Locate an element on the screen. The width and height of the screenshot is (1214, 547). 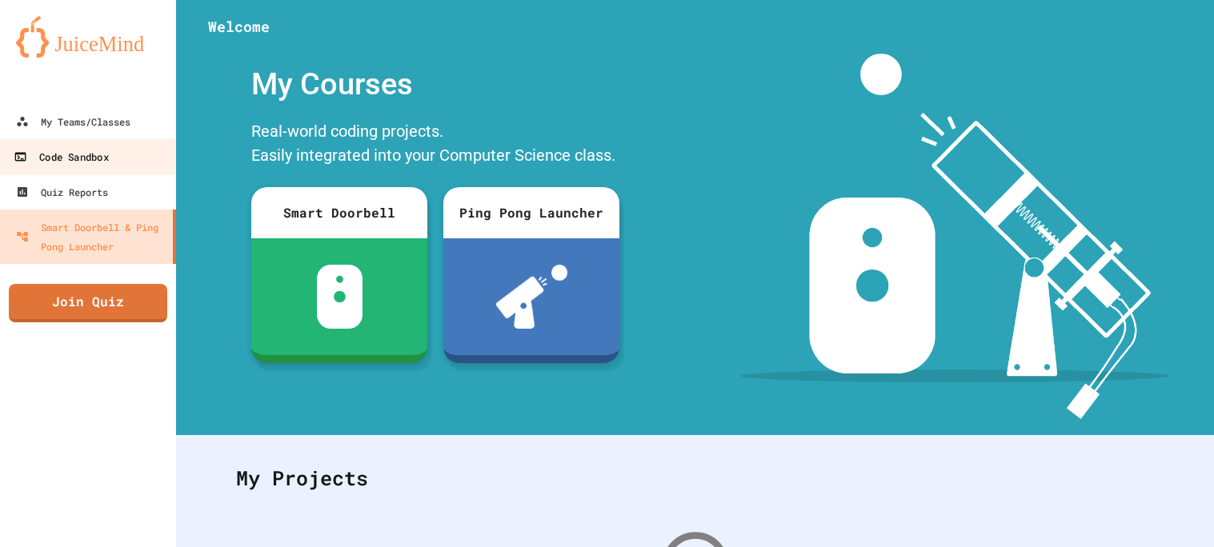
div: Smart Doorbell & Ping Pong Launcher is located at coordinates (91, 237).